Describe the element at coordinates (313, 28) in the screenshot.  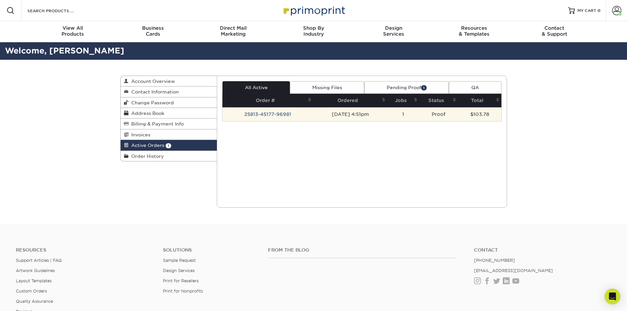
I see `span: Shop By` at that location.